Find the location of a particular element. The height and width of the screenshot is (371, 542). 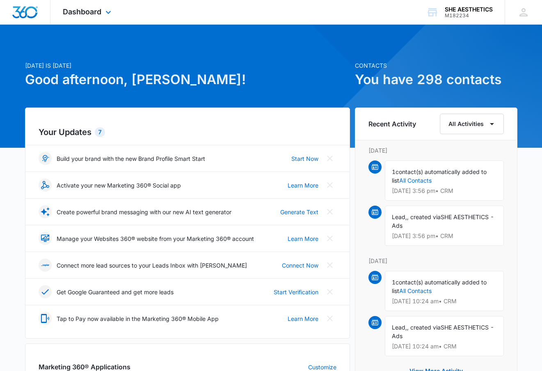

h2: Your Updates is located at coordinates (187, 132).